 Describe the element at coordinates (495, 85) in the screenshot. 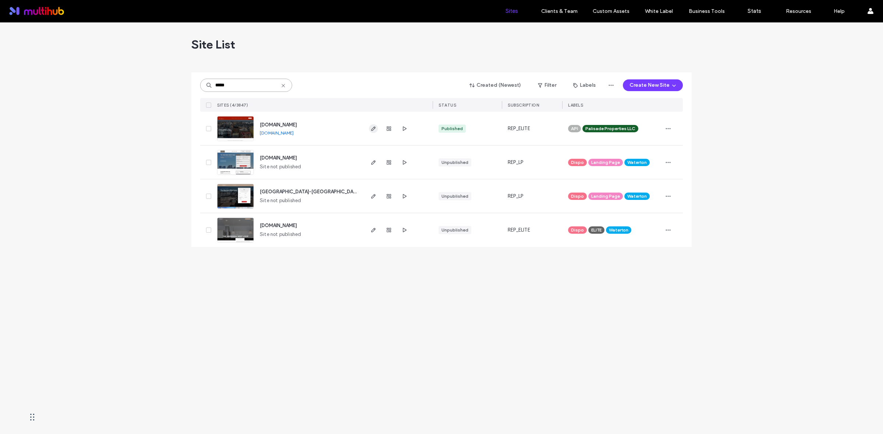

I see `button: Created (Newest)` at that location.